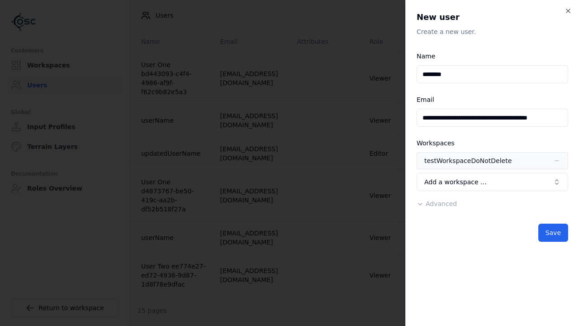  I want to click on div: testWorkspaceDoNotDelete, so click(467, 160).